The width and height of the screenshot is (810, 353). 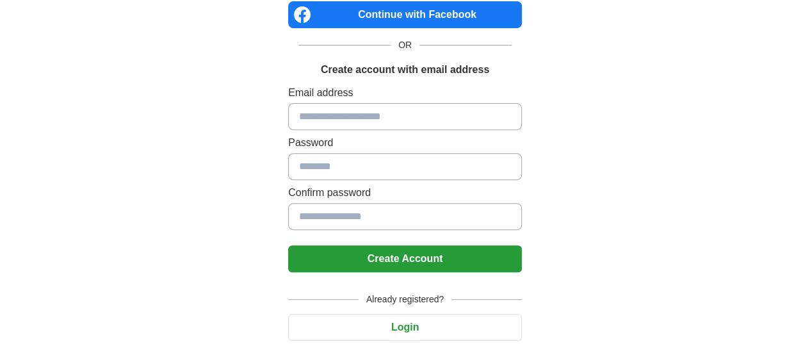 I want to click on label: Confirm password, so click(x=405, y=193).